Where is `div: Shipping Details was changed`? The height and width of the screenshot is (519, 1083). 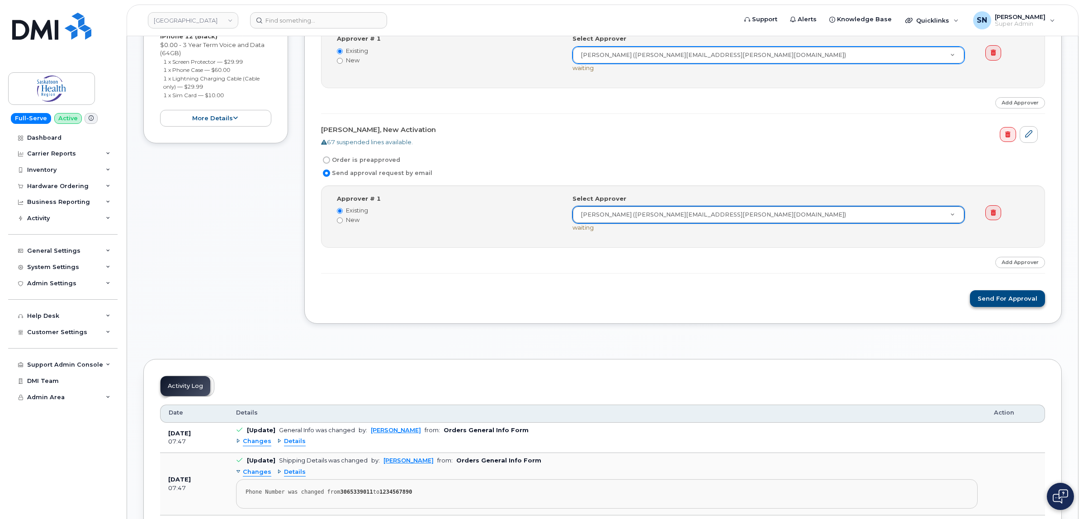
div: Shipping Details was changed is located at coordinates (323, 460).